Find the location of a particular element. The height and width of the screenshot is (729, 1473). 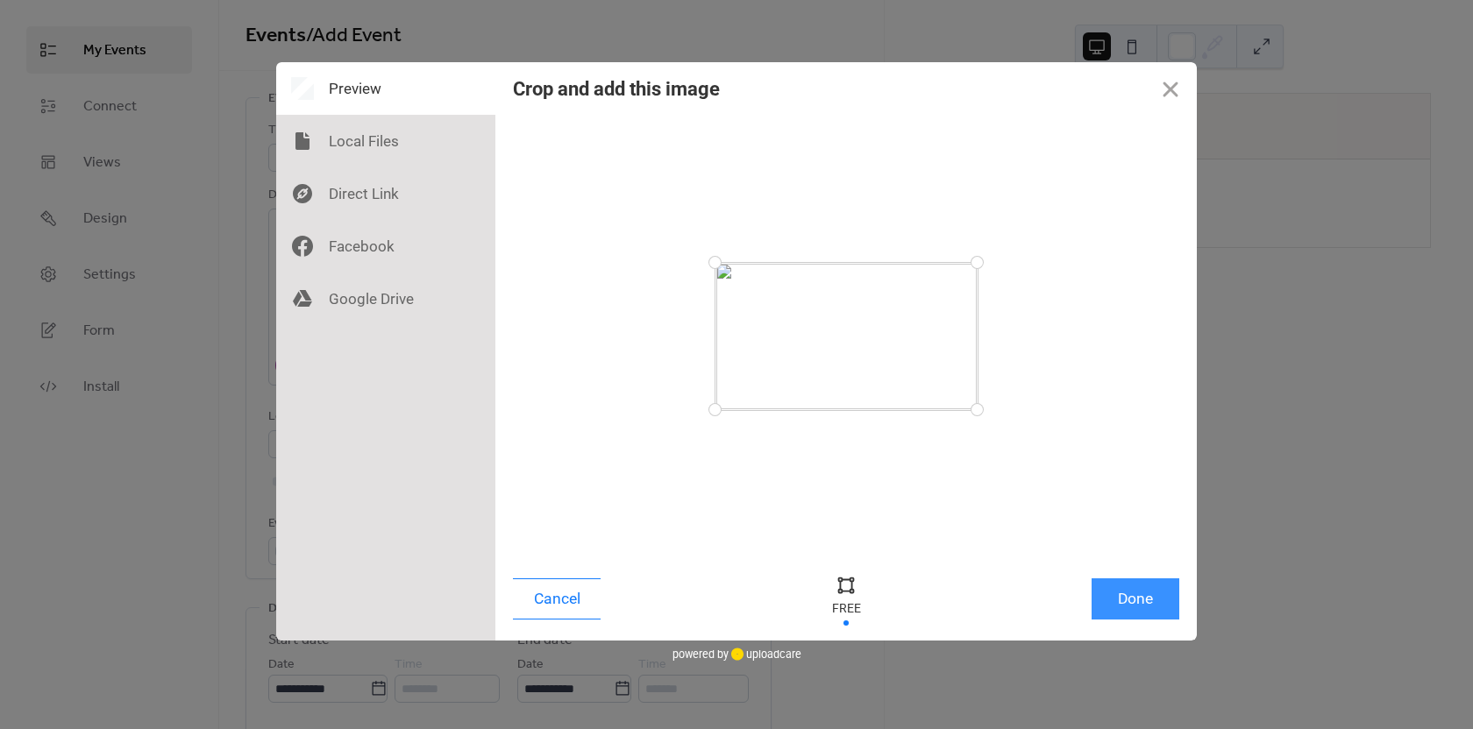

div: Direct Link is located at coordinates (386, 194).